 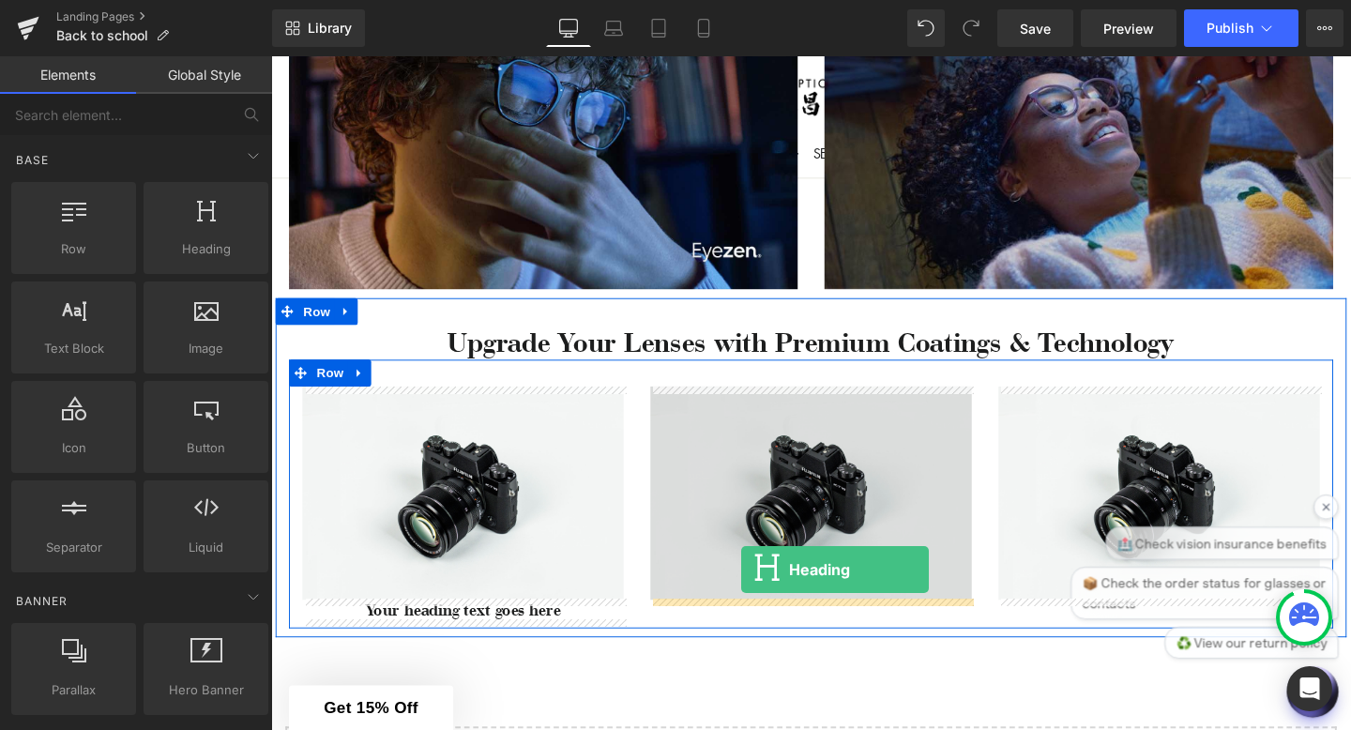 What do you see at coordinates (1230, 28) in the screenshot?
I see `span: Publish` at bounding box center [1230, 28].